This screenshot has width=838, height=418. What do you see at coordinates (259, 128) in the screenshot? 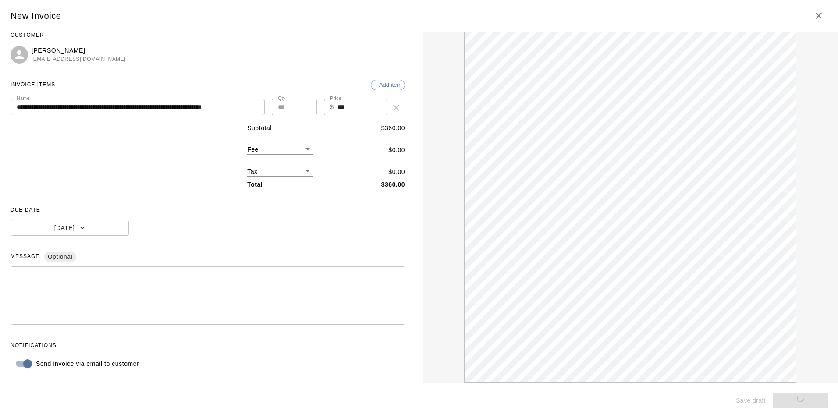
I see `p: Subtotal` at bounding box center [259, 128].